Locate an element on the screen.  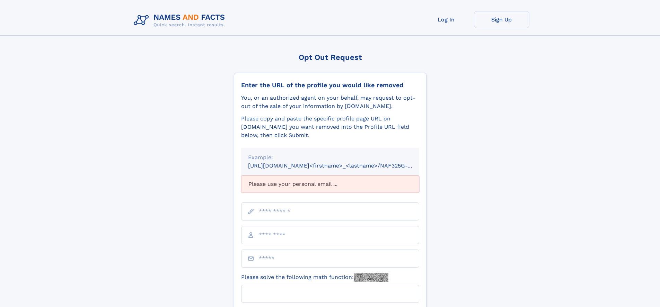
a: Log In is located at coordinates (446, 19).